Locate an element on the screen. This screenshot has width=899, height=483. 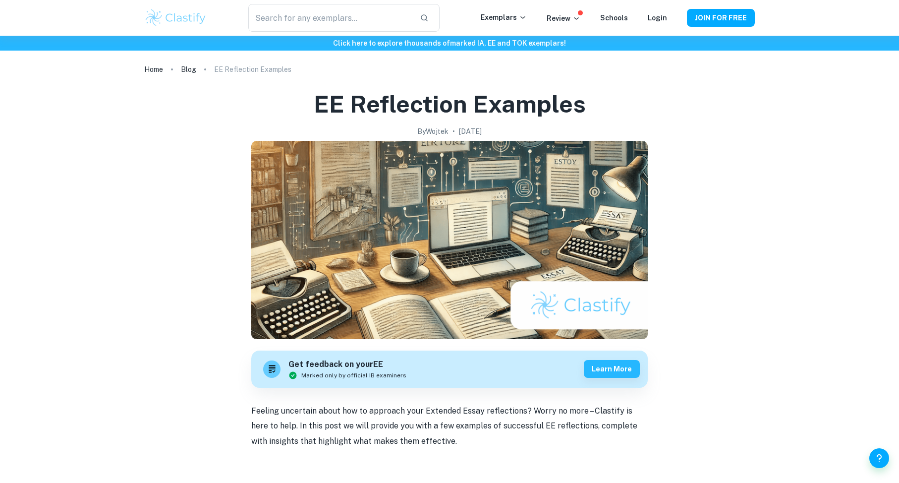
a: Get feedback on yourEEMarked only by official IB examinersLearn more is located at coordinates (450, 369).